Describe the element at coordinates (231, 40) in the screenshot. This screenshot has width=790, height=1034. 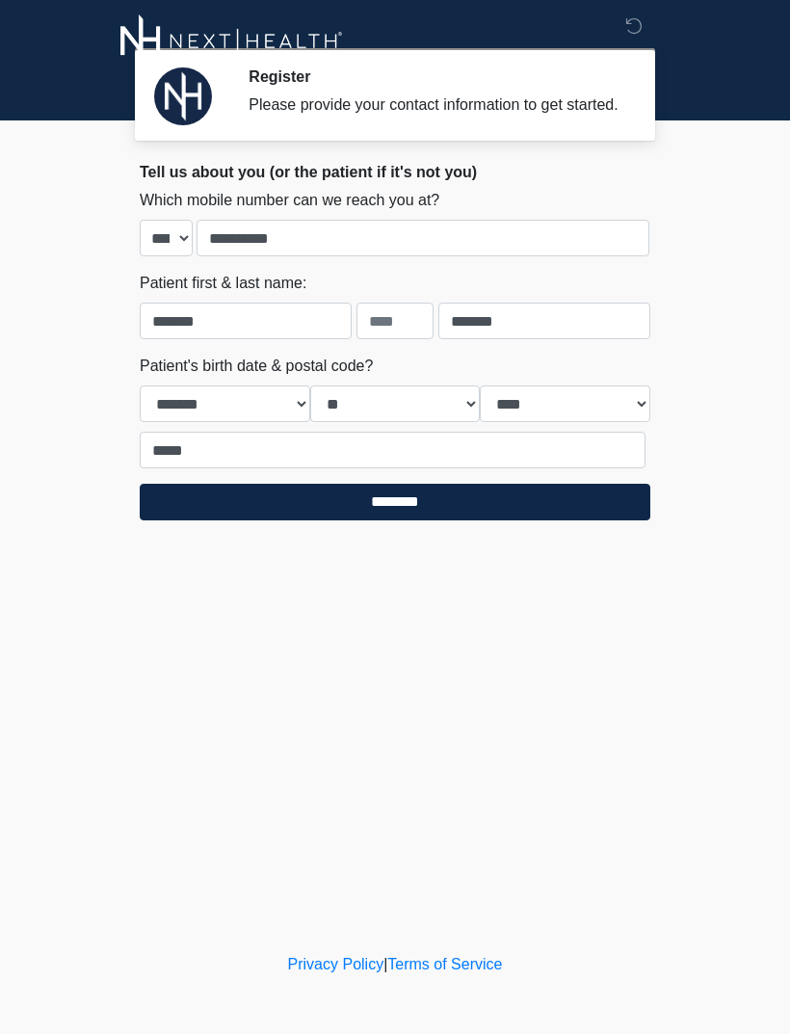
I see `img: Next-Health Logo` at that location.